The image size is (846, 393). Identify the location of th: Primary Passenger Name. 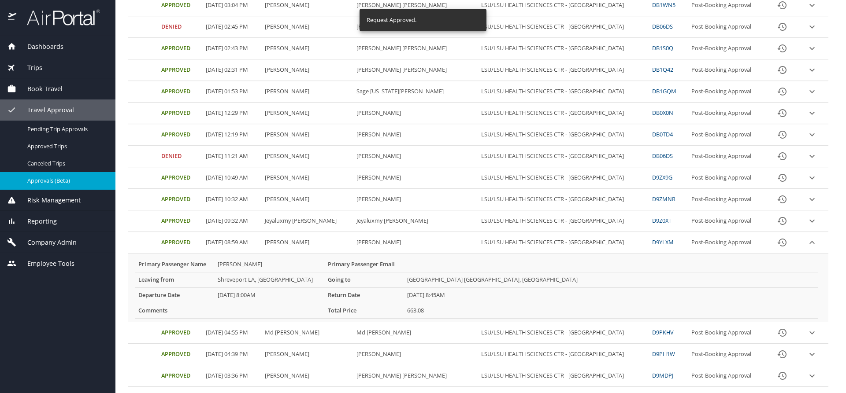
(174, 265).